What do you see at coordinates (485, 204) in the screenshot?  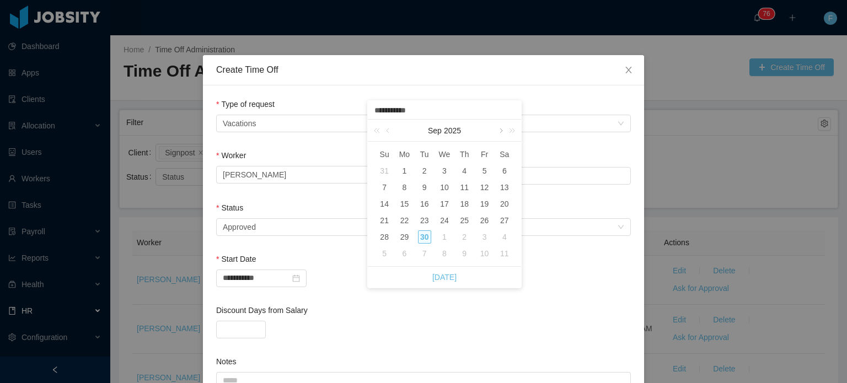 I see `div: 19` at bounding box center [485, 204].